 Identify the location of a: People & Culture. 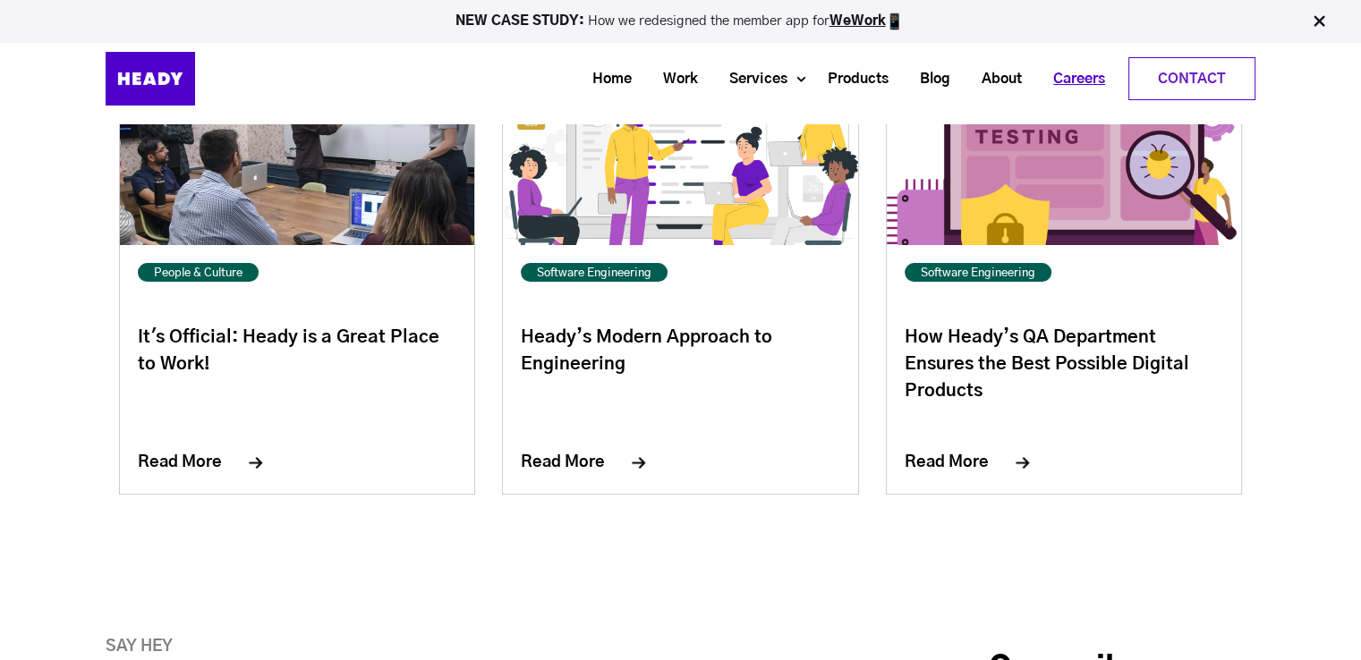
(198, 272).